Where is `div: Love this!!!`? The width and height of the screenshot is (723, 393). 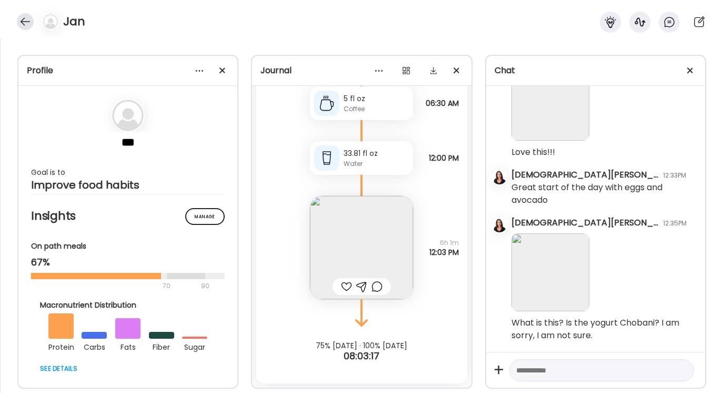 div: Love this!!! is located at coordinates (533, 152).